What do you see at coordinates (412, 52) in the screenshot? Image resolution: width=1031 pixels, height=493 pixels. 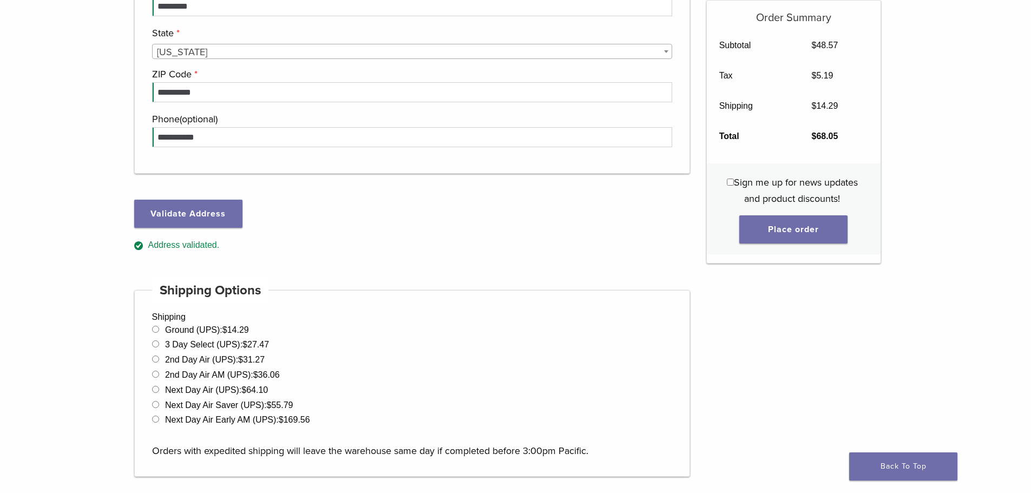 I see `span: Illinois` at bounding box center [412, 52].